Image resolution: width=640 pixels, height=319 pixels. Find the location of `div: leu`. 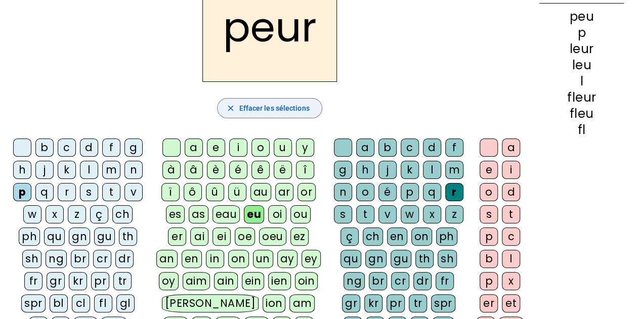

div: leu is located at coordinates (581, 65).